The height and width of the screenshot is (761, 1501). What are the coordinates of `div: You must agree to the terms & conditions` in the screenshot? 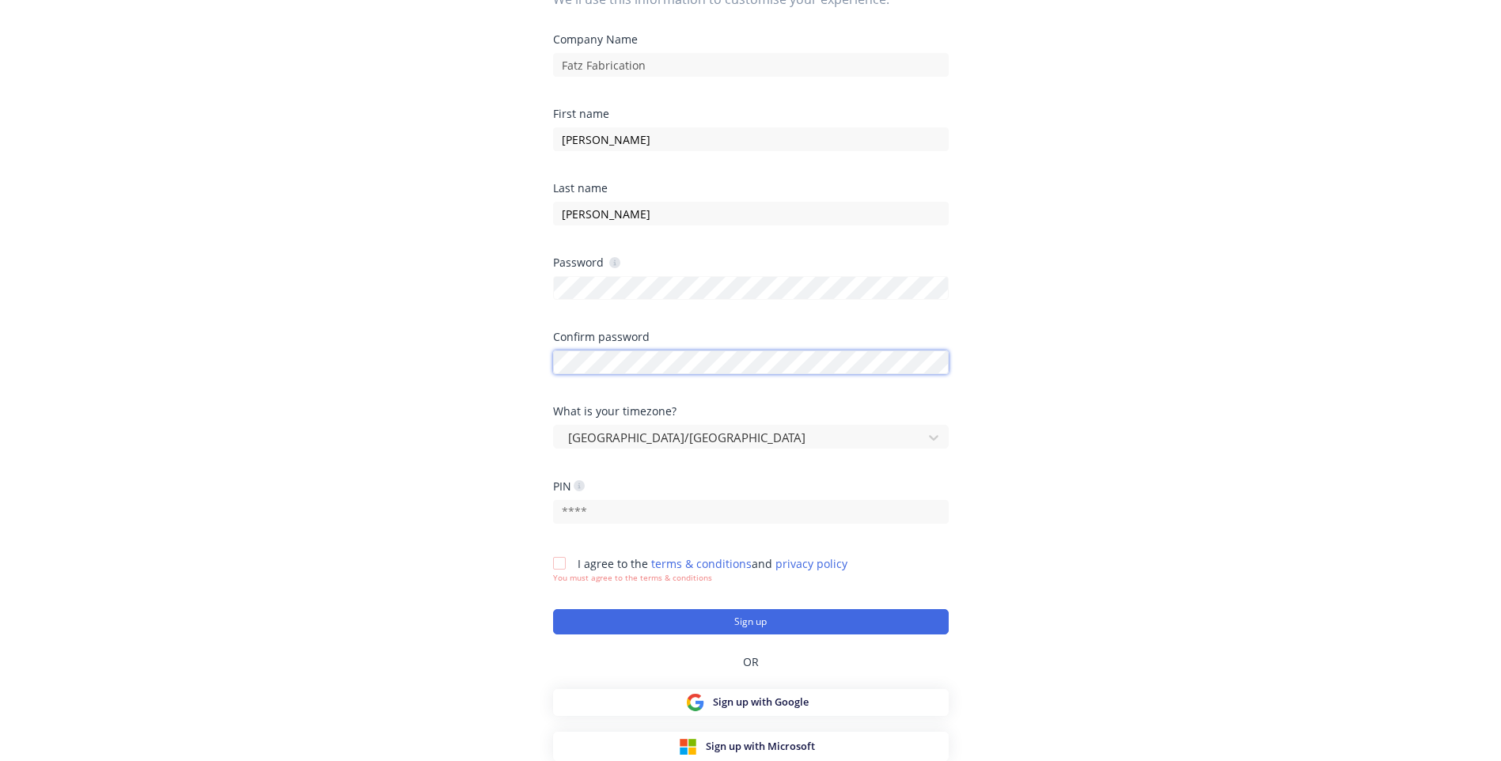 It's located at (700, 578).